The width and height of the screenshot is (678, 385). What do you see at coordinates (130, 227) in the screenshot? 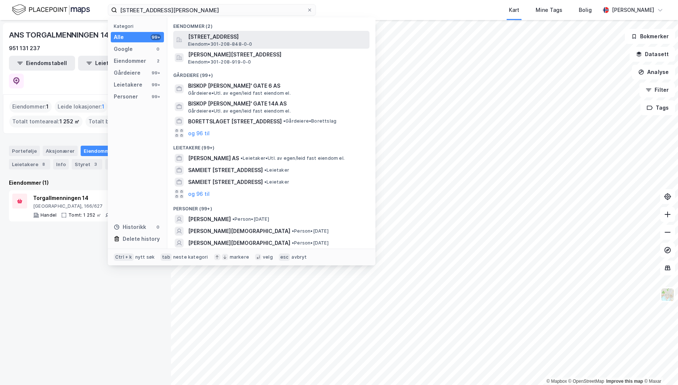
I see `div: Historikk` at bounding box center [130, 227].